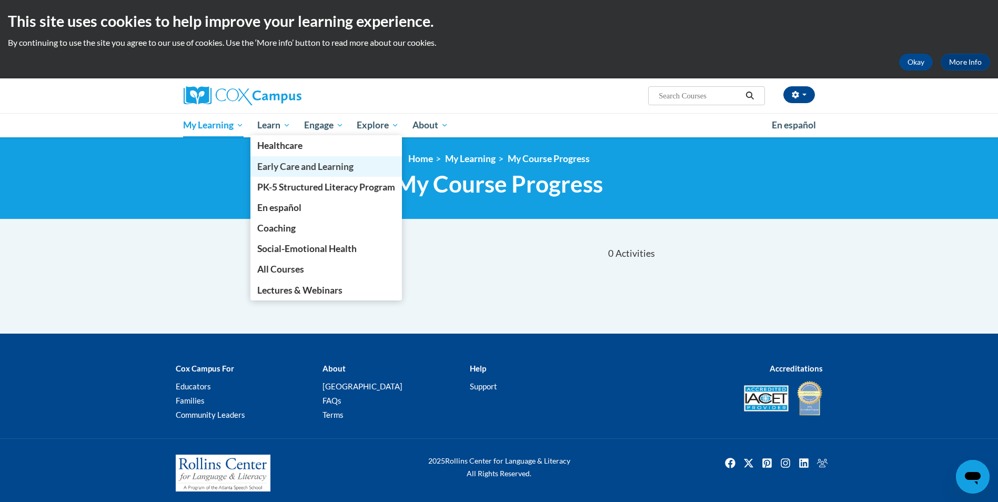 The image size is (998, 502). Describe the element at coordinates (323, 125) in the screenshot. I see `a: Engage` at that location.